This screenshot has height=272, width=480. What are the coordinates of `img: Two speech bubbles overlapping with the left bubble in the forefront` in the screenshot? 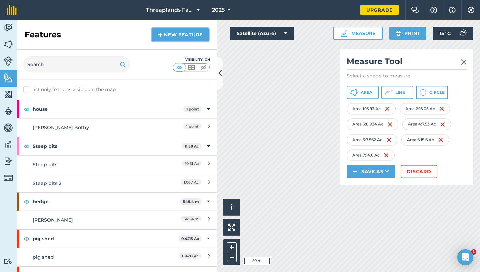 It's located at (415, 10).